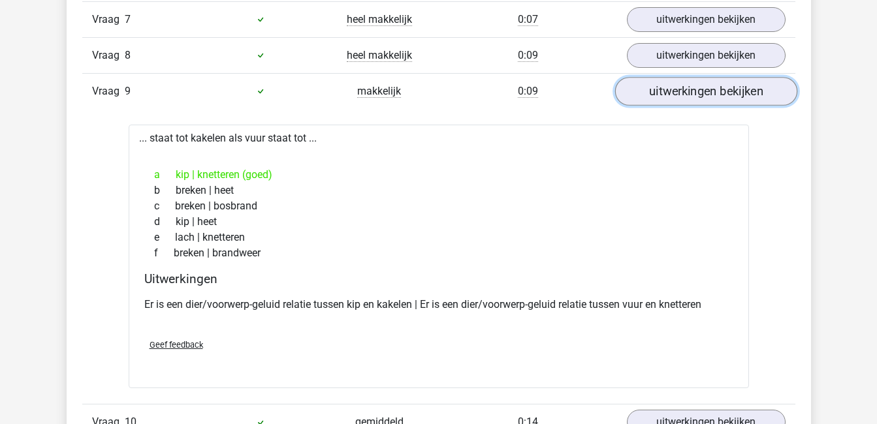 Image resolution: width=877 pixels, height=424 pixels. What do you see at coordinates (439, 222) in the screenshot?
I see `div: kip | heet` at bounding box center [439, 222].